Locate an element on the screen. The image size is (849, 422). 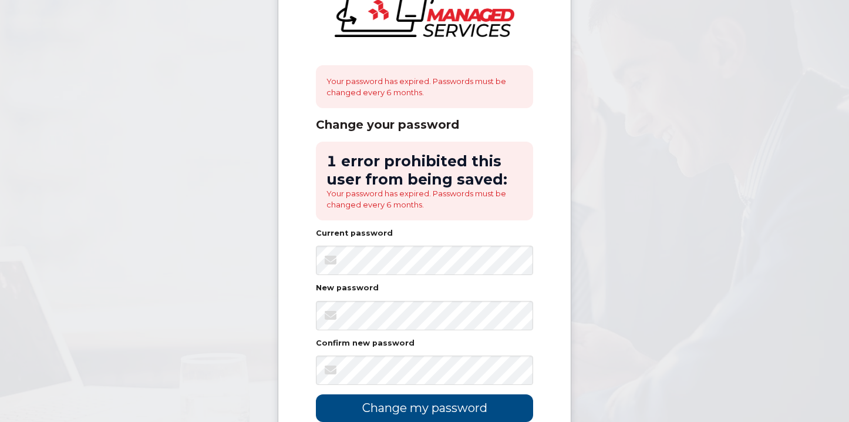
h2: 1 error prohibited this user from being saved: is located at coordinates (425, 170).